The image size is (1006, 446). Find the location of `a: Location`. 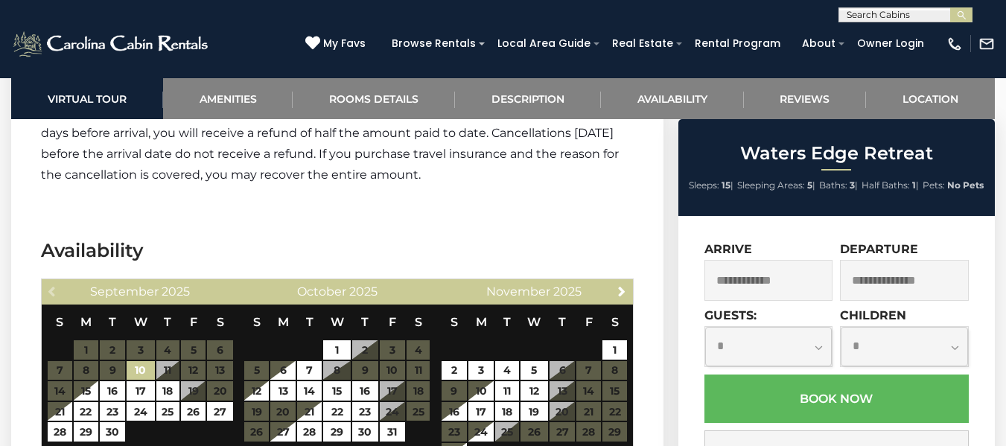

a: Location is located at coordinates (930, 98).